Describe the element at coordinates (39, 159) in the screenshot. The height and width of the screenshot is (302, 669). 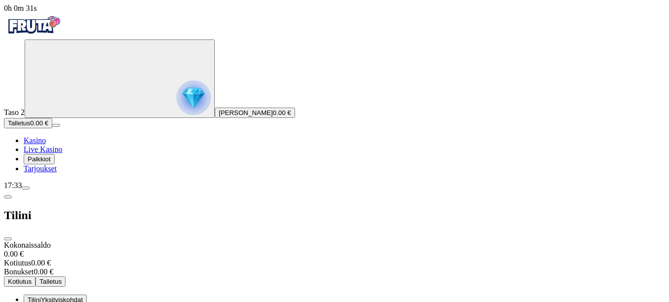
I see `span: Palkkiot` at that location.